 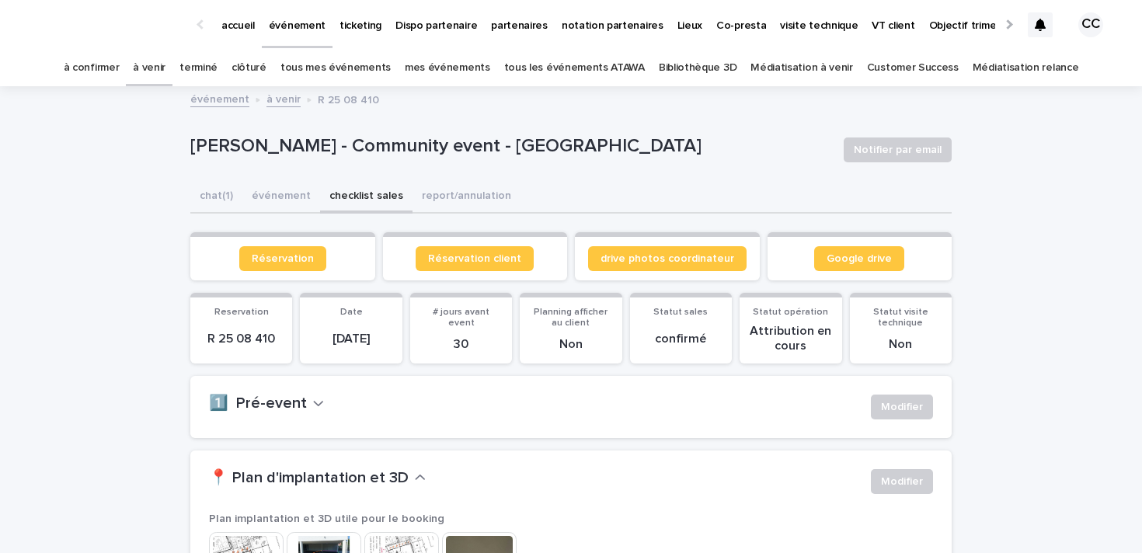 I want to click on div: CC, so click(x=1091, y=25).